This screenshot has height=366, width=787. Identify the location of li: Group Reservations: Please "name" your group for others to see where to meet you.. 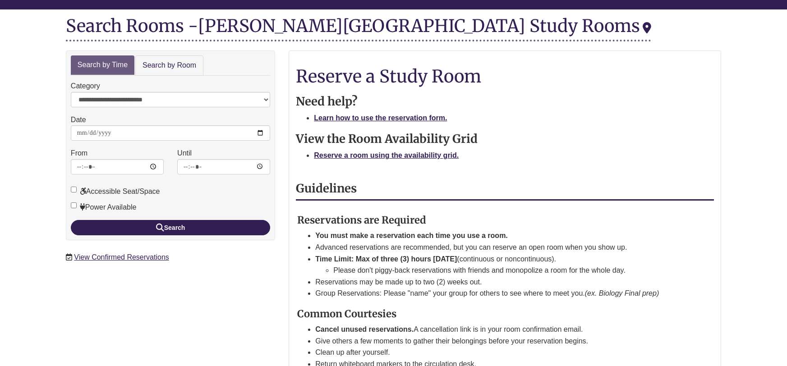
(504, 293).